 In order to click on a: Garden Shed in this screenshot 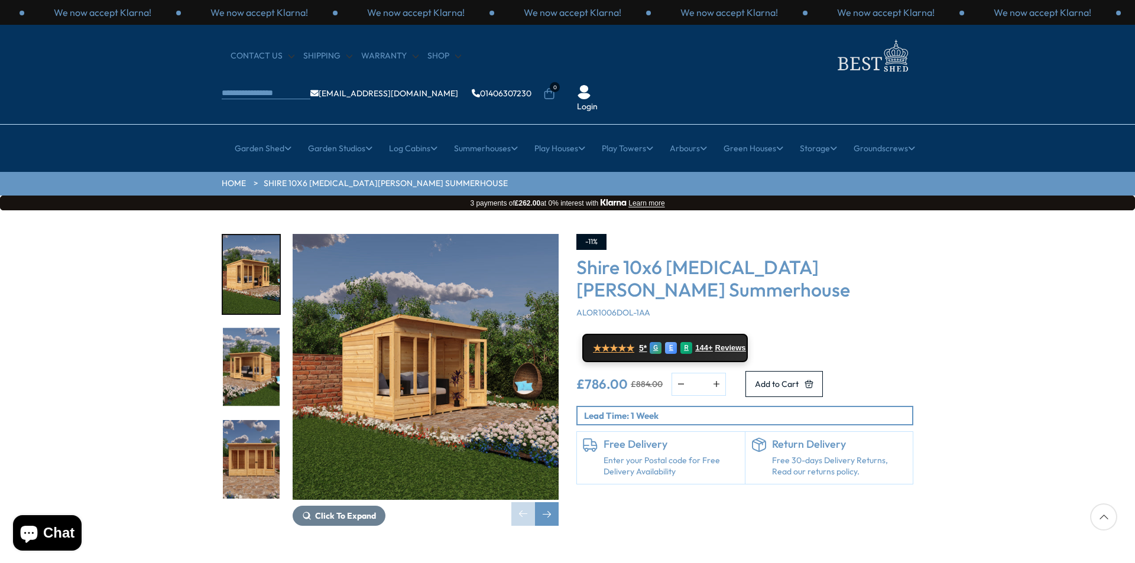, I will do `click(263, 148)`.